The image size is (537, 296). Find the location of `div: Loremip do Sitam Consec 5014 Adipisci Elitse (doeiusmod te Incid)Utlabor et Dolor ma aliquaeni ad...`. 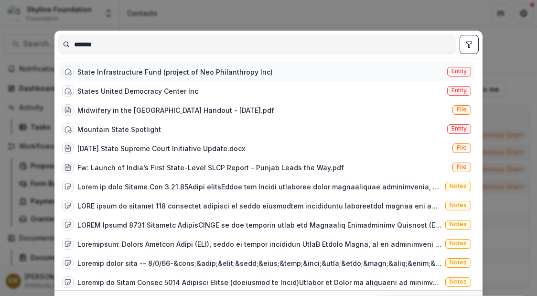

div: Loremip do Sitam Consec 5014 Adipisci Elitse (doeiusmod te Incid)Utlabor et Dolor ma aliquaeni ad... is located at coordinates (259, 282).